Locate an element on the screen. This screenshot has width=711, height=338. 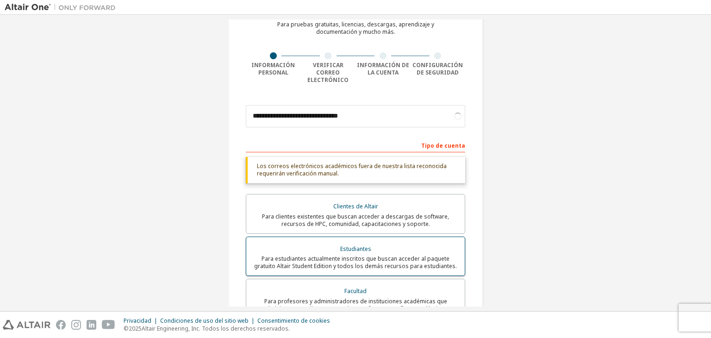
img: youtube.svg is located at coordinates (108, 324).